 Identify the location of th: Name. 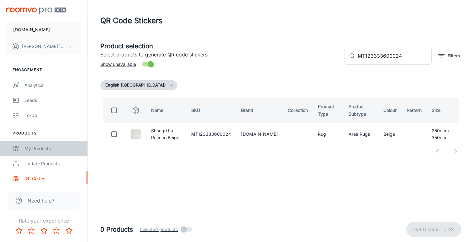
(166, 110).